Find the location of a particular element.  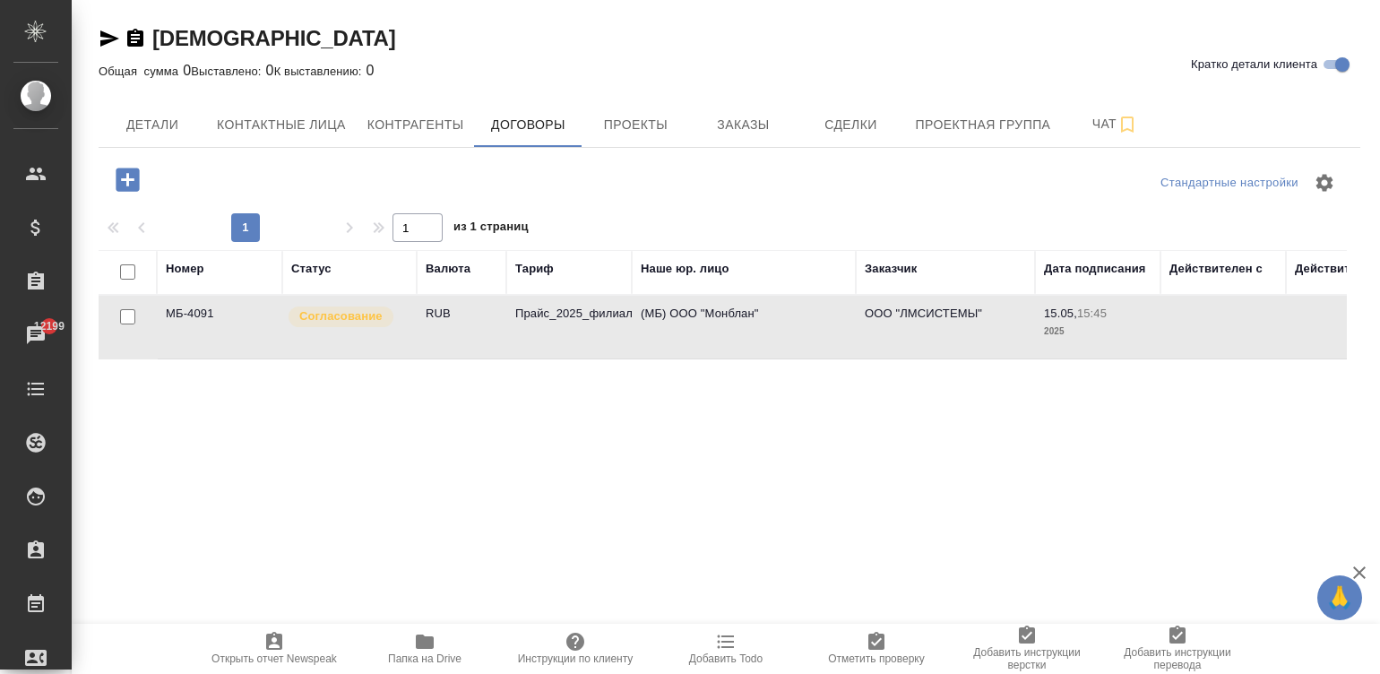

span: Папка на Drive is located at coordinates (425, 659).